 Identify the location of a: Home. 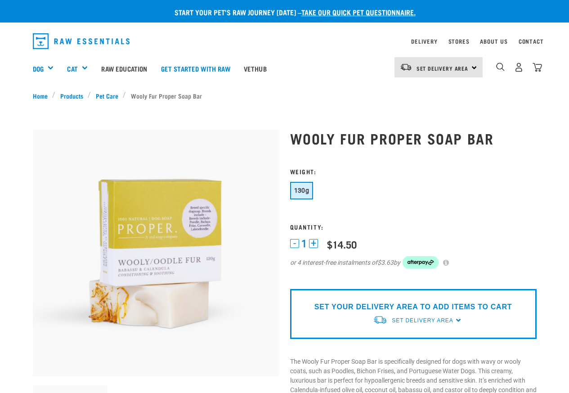
(43, 95).